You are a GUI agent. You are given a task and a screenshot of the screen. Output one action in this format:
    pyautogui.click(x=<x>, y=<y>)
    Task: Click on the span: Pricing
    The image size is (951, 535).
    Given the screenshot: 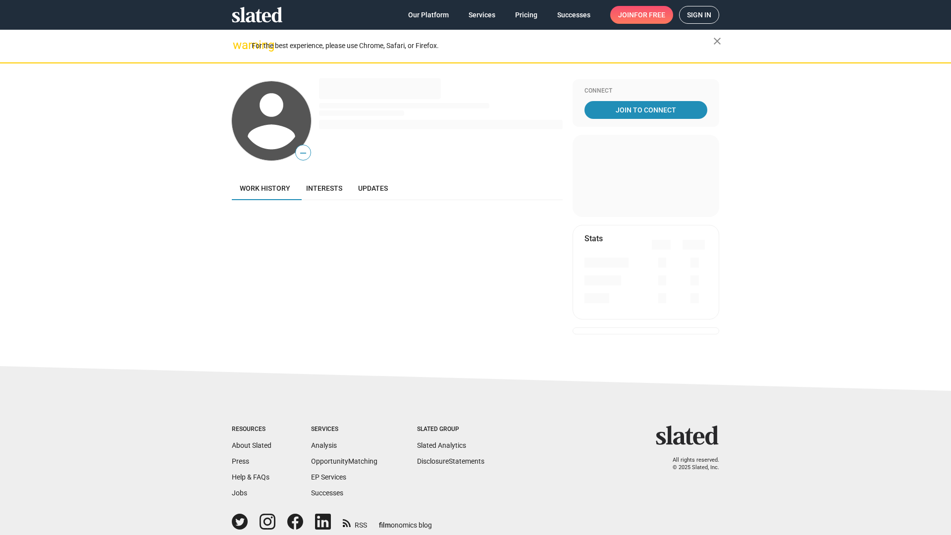 What is the action you would take?
    pyautogui.click(x=526, y=15)
    